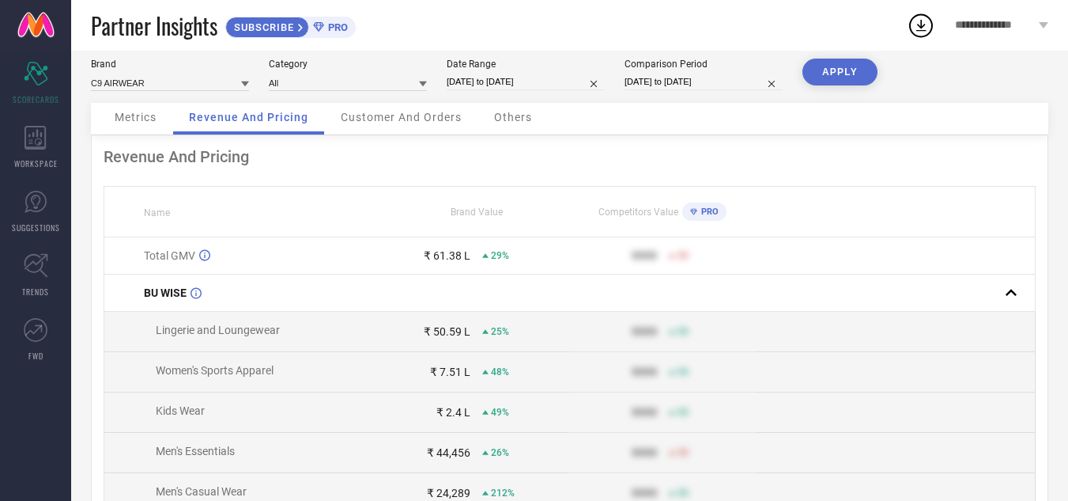 This screenshot has height=501, width=1068. I want to click on span: SUGGESTIONS, so click(36, 227).